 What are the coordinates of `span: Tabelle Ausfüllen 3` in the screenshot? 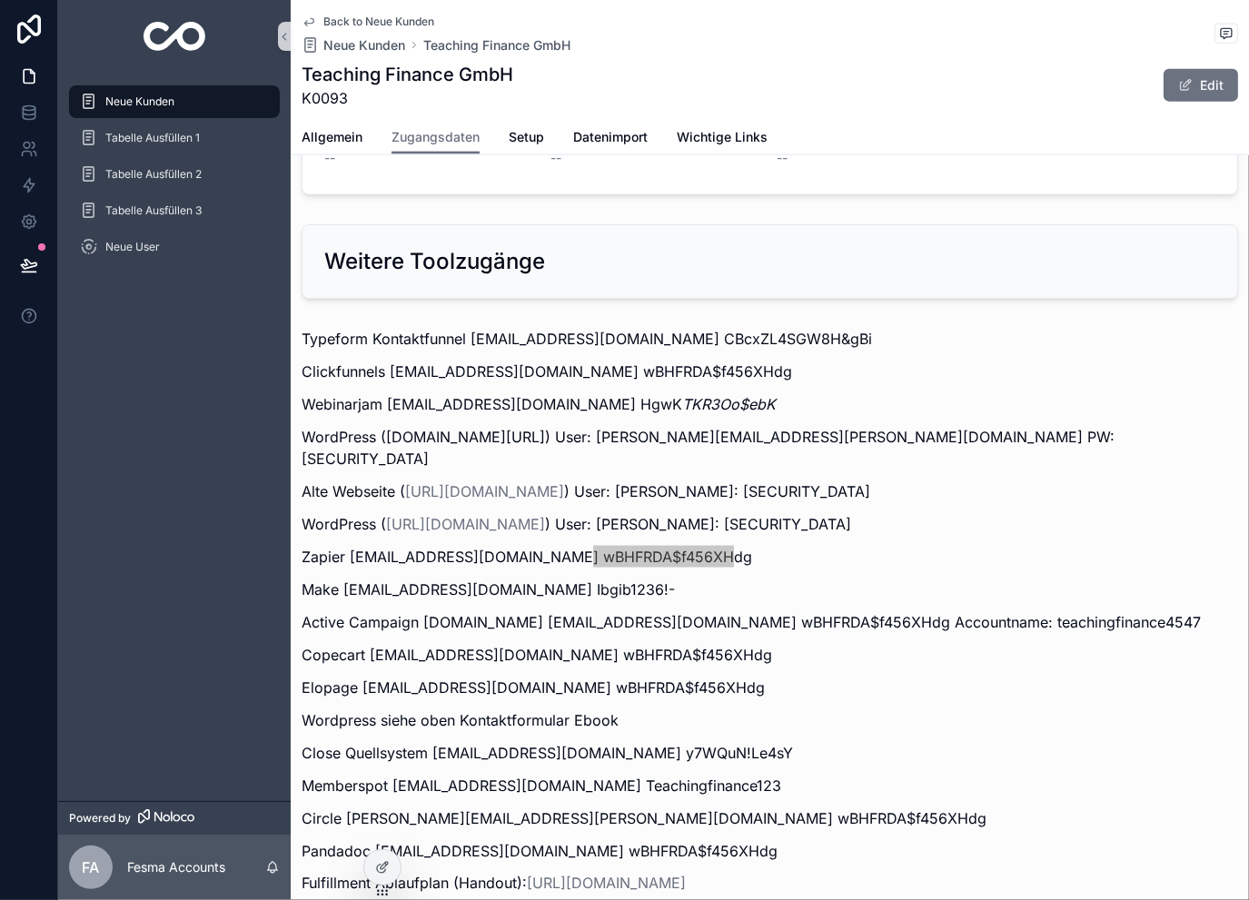 It's located at (154, 211).